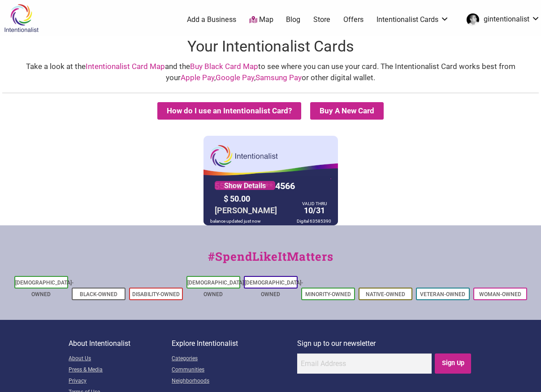 The height and width of the screenshot is (392, 541). I want to click on a: Communities, so click(235, 370).